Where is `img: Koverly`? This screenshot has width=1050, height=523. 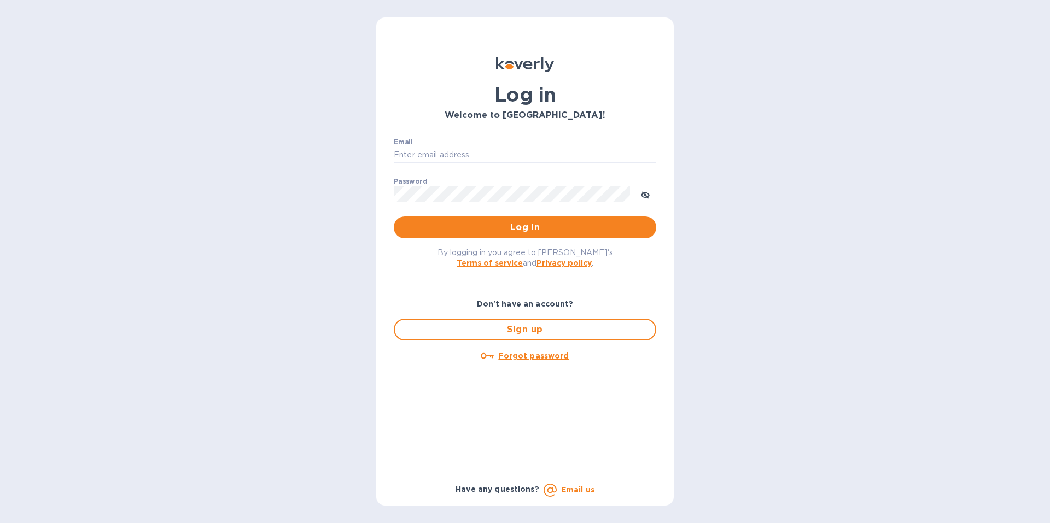 img: Koverly is located at coordinates (525, 65).